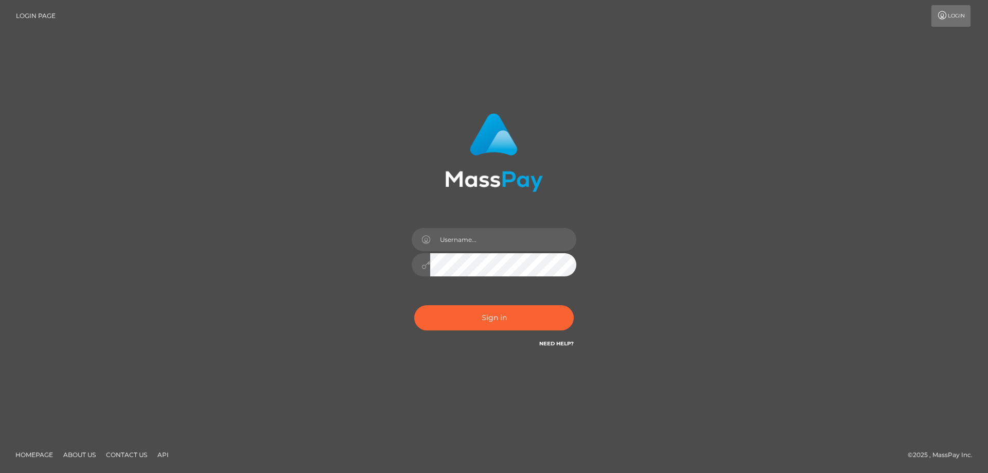 The image size is (988, 473). I want to click on a: Login Page, so click(35, 16).